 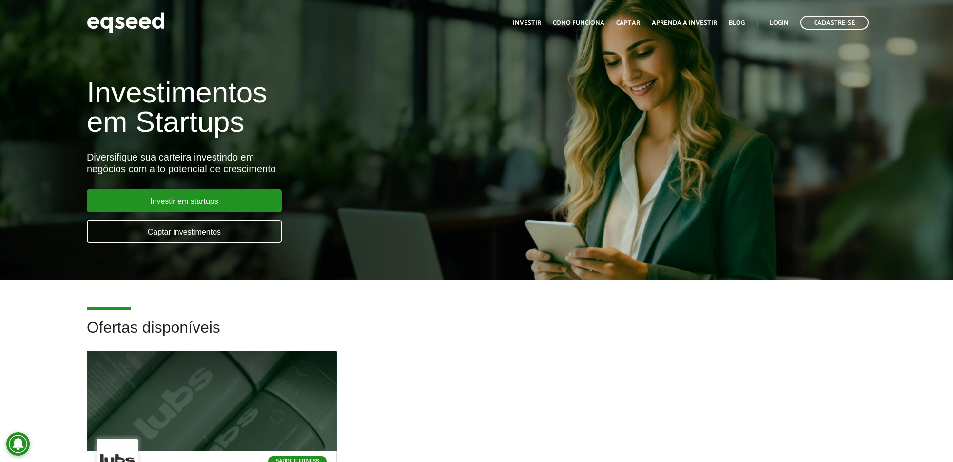 What do you see at coordinates (318, 107) in the screenshot?
I see `h1: Investimentos em Startups` at bounding box center [318, 107].